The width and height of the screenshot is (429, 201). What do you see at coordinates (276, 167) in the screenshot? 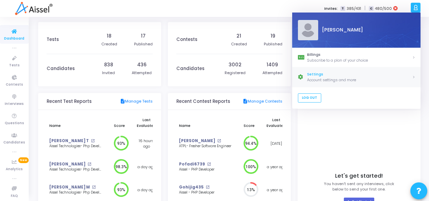
I see `td: a year ago` at bounding box center [276, 167].